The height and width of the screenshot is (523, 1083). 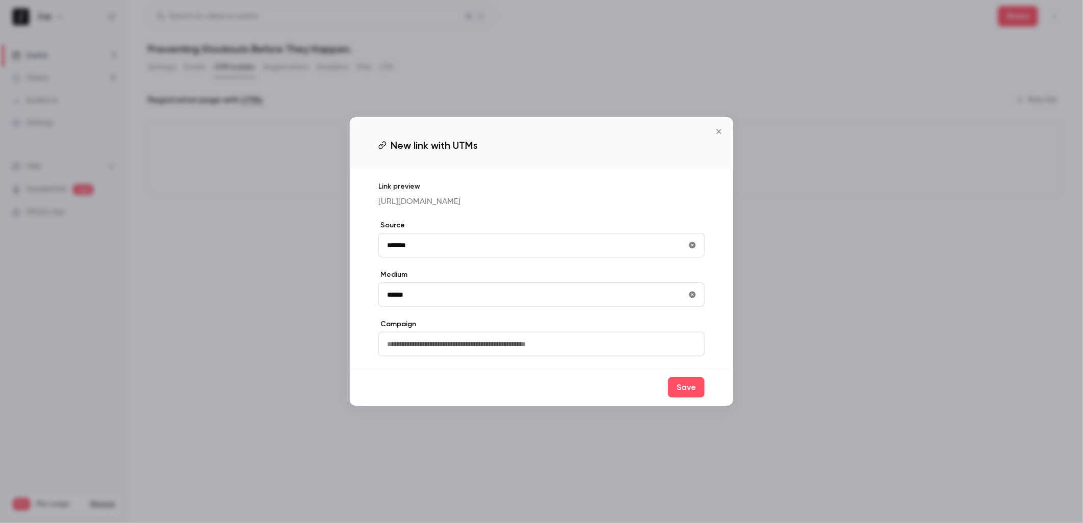 What do you see at coordinates (542, 275) in the screenshot?
I see `label: Medium` at bounding box center [542, 275].